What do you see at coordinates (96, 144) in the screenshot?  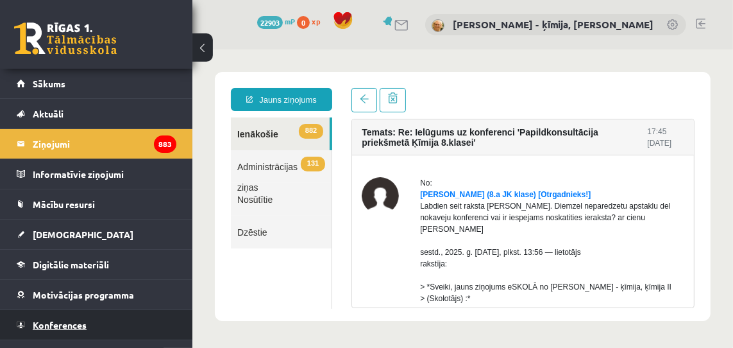 I see `a: Ziņojumi883` at bounding box center [96, 144].